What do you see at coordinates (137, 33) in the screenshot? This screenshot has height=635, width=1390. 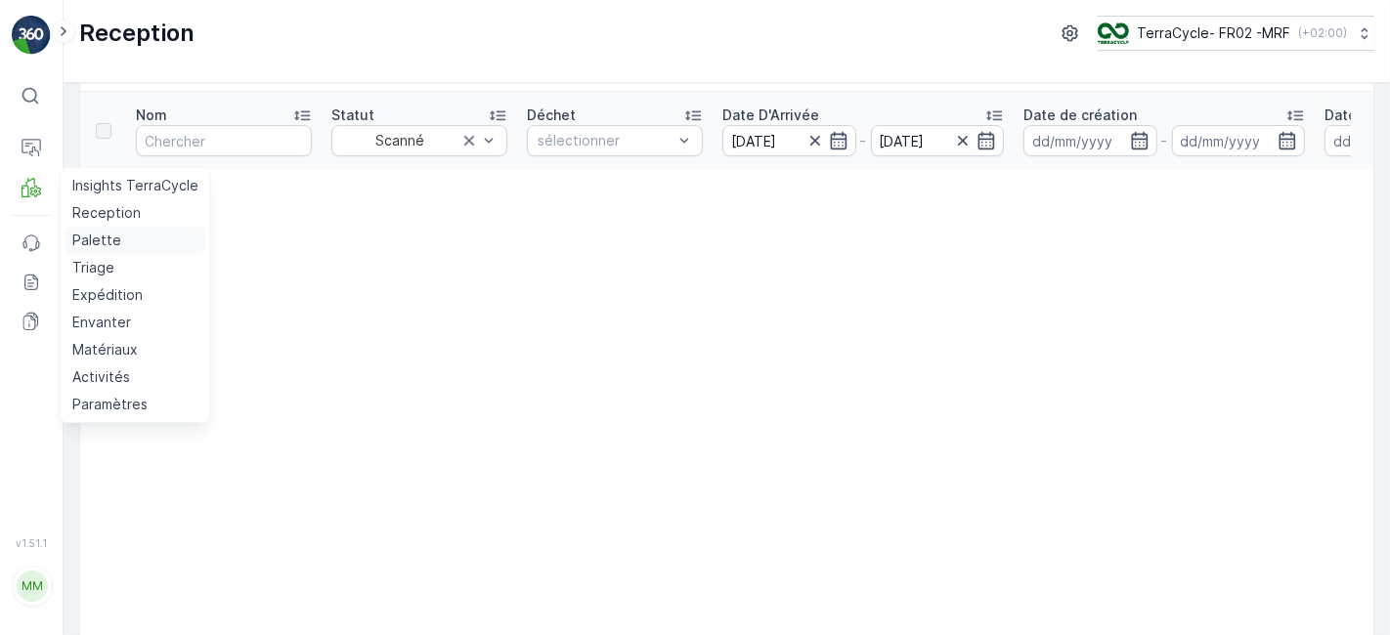 I see `p: Reception` at bounding box center [137, 33].